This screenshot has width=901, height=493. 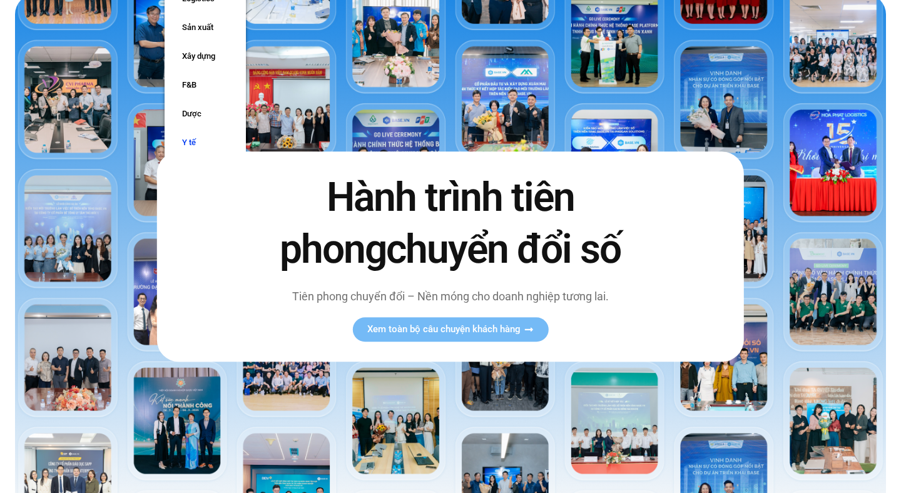 I want to click on a: Xem toàn bộ câu chuyện khách hàng, so click(x=450, y=329).